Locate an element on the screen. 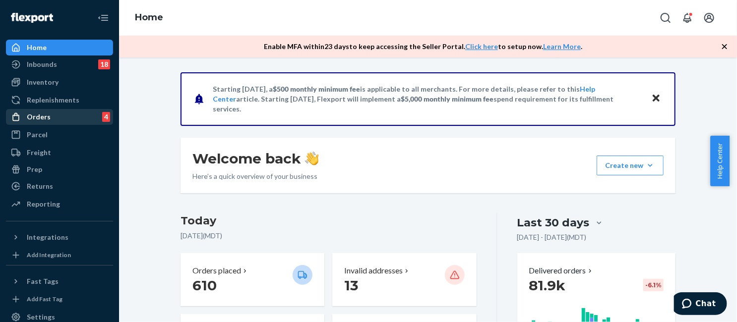  p: Enable MFA within 23 days to keep accessing the Seller Portal. to setup now. . is located at coordinates (423, 47).